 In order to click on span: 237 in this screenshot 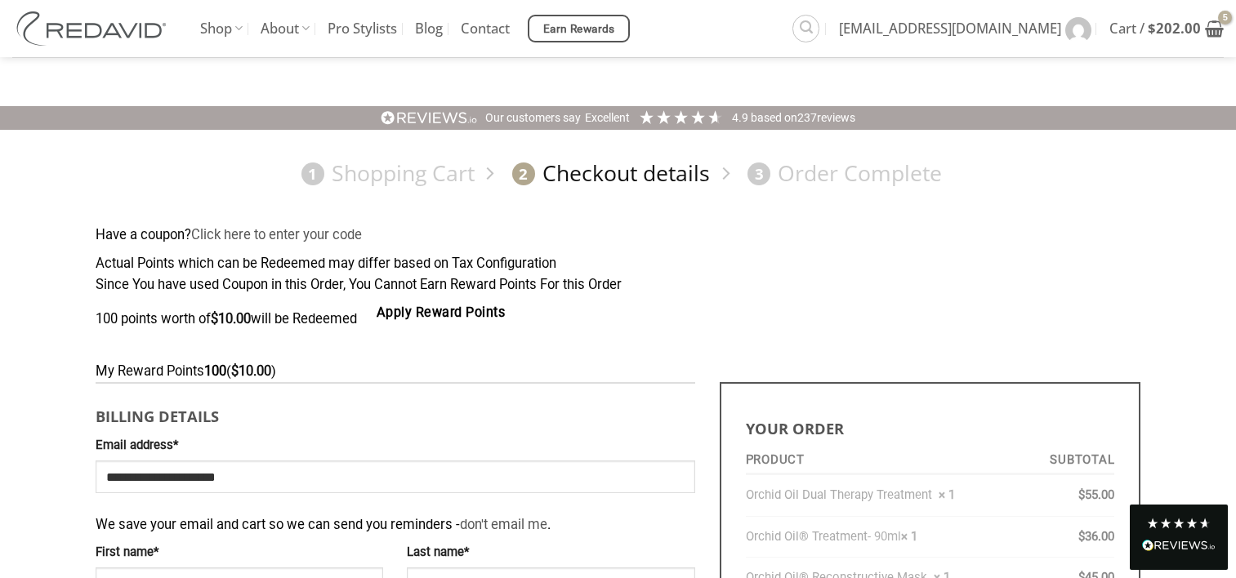, I will do `click(807, 118)`.